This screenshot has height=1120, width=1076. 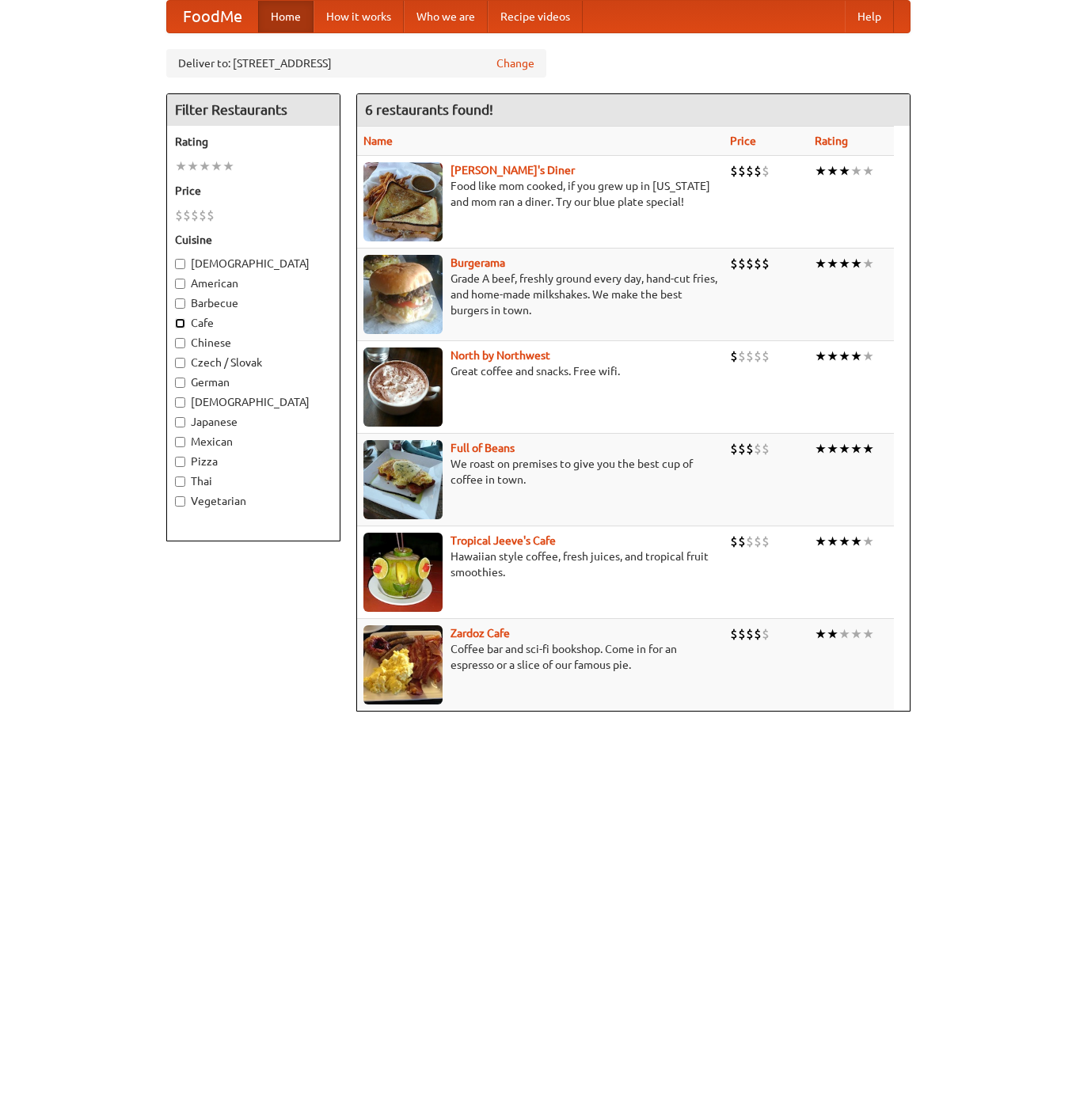 What do you see at coordinates (253, 303) in the screenshot?
I see `label: Barbecue` at bounding box center [253, 303].